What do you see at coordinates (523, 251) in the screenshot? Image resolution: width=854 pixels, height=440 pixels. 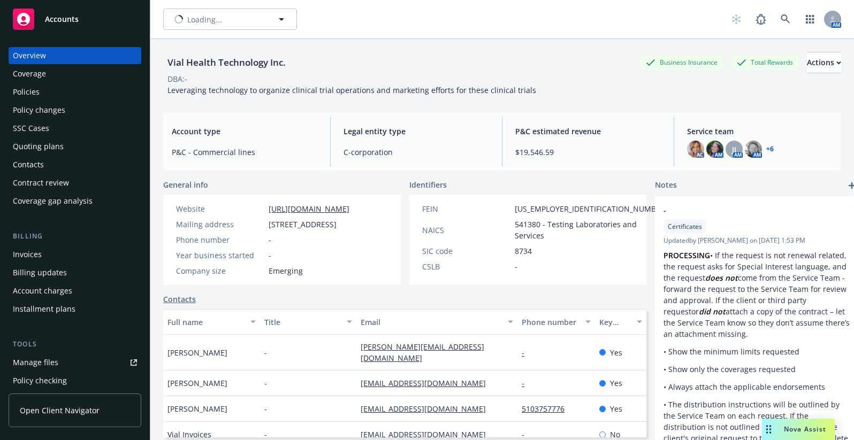 I see `span: 8734` at bounding box center [523, 251].